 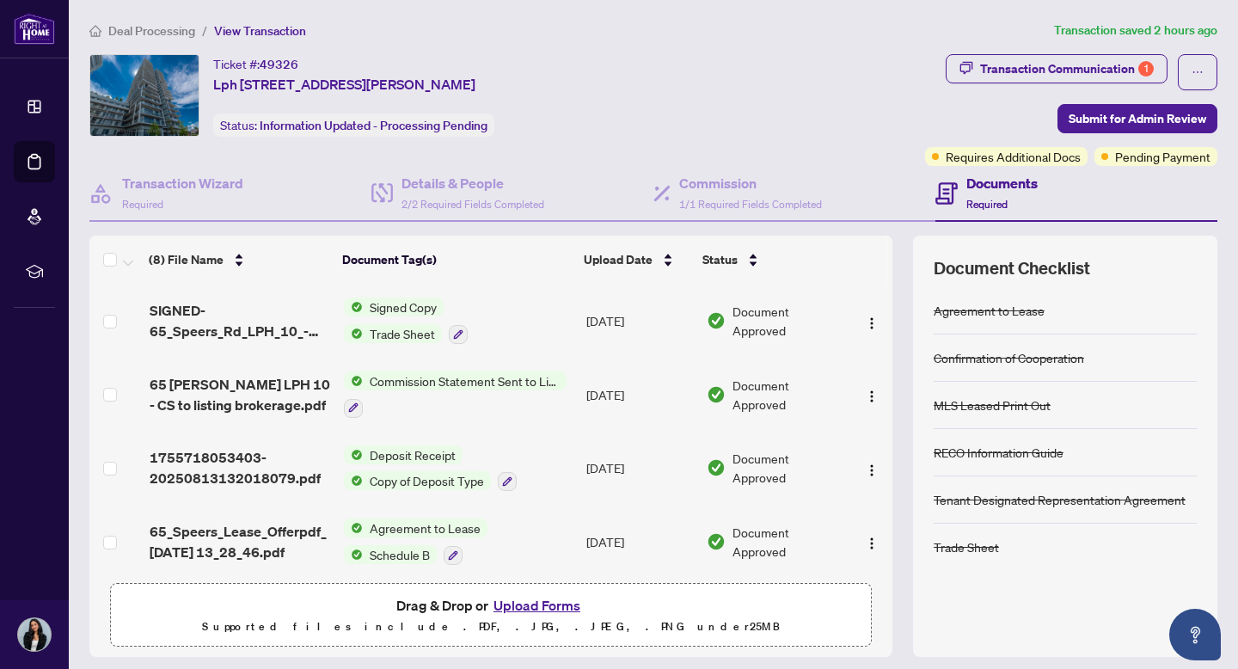 I want to click on img: logo, so click(x=34, y=28).